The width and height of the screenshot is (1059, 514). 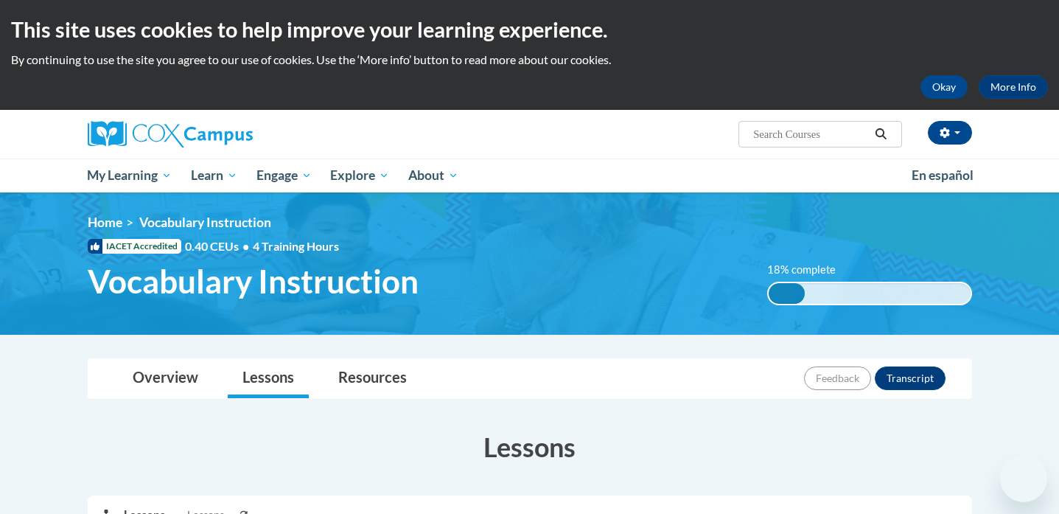 What do you see at coordinates (786, 293) in the screenshot?
I see `div: 18% complete` at bounding box center [786, 293].